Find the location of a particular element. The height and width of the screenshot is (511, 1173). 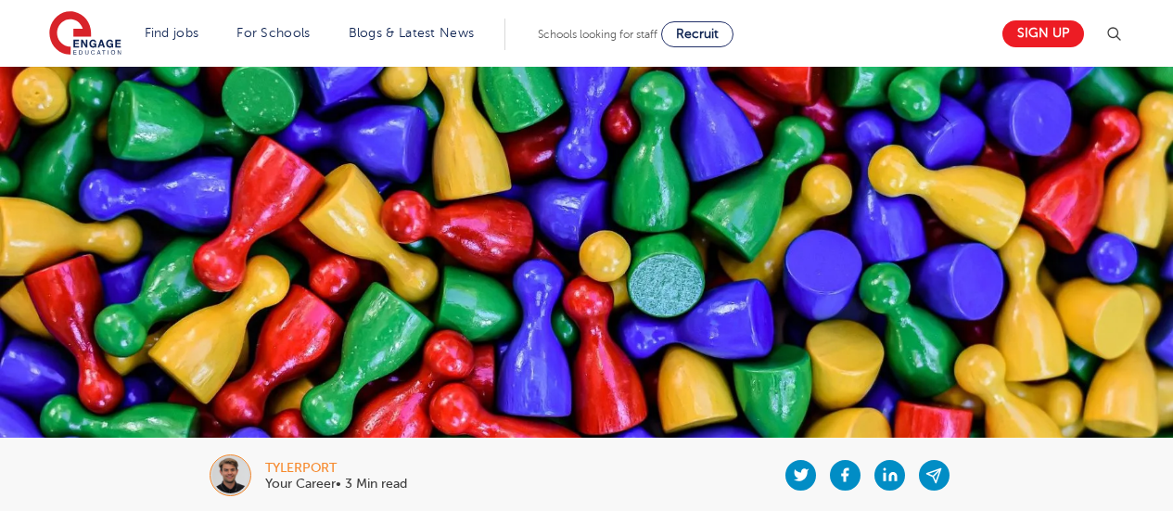

span: Recruit is located at coordinates (697, 33).